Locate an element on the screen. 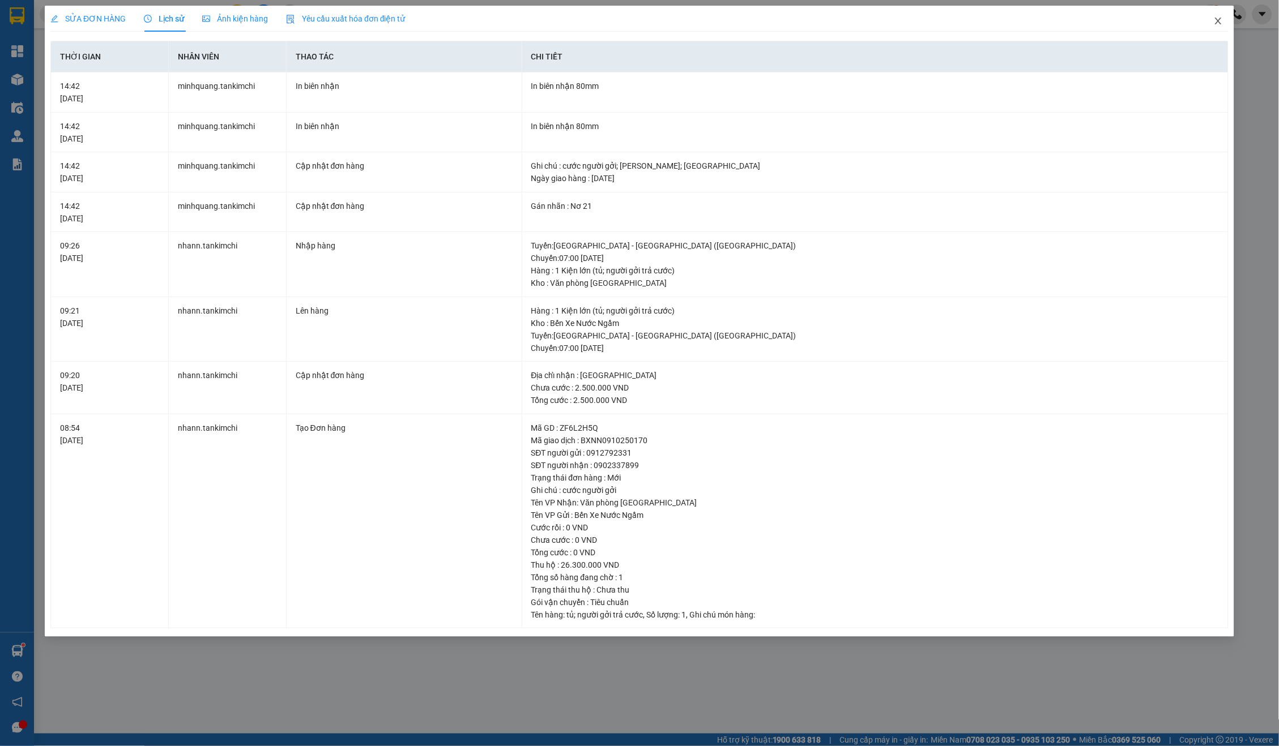 The height and width of the screenshot is (746, 1279). div: Cước rồi : 0 VND is located at coordinates (875, 528).